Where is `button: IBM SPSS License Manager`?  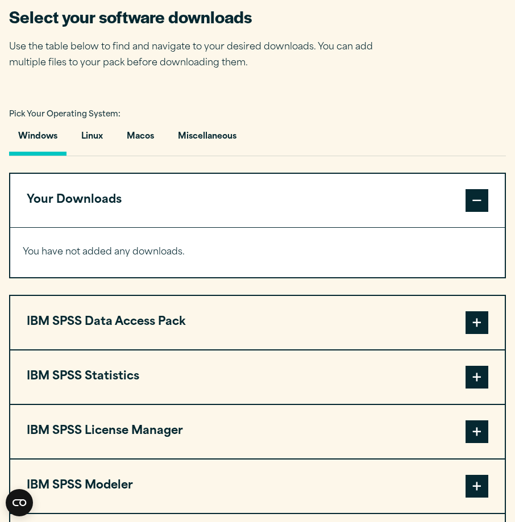 button: IBM SPSS License Manager is located at coordinates (257, 432).